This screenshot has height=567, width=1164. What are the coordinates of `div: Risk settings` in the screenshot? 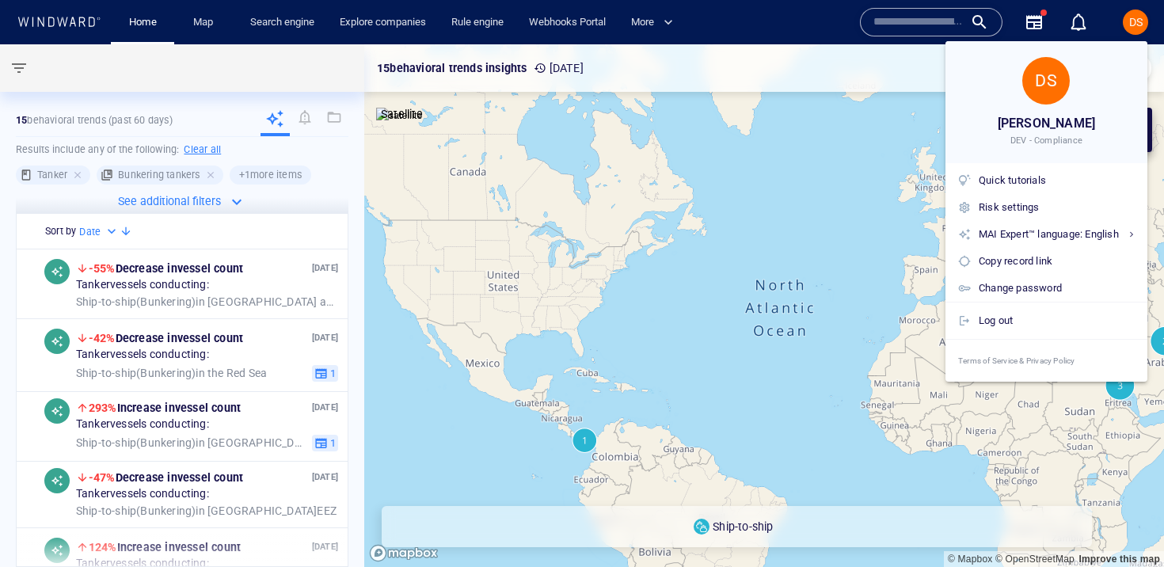 It's located at (1056, 207).